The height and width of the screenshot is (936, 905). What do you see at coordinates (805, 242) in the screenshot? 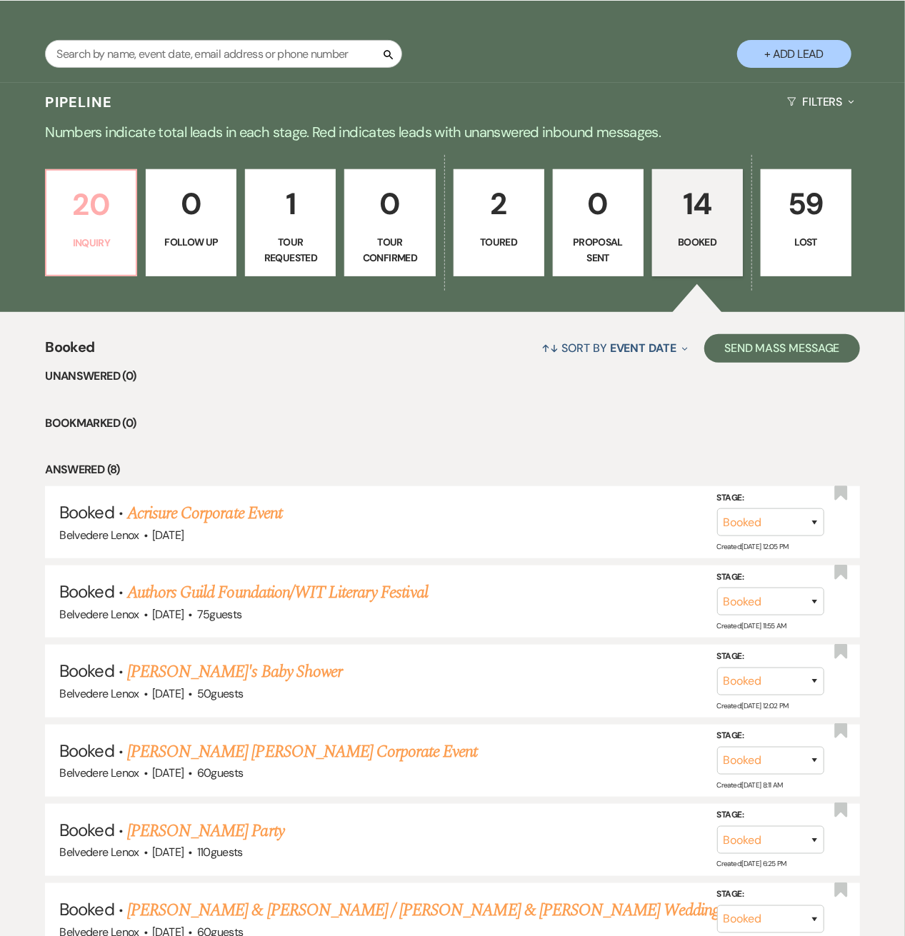
I see `p: Lost` at bounding box center [805, 242].